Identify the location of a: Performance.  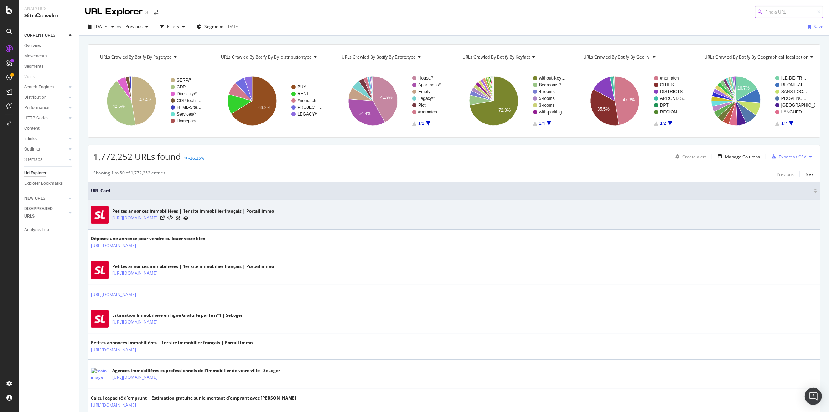
(45, 108).